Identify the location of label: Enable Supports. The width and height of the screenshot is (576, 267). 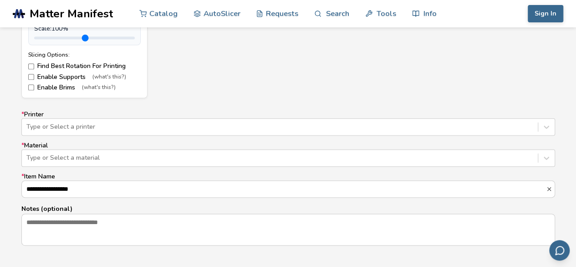
(84, 77).